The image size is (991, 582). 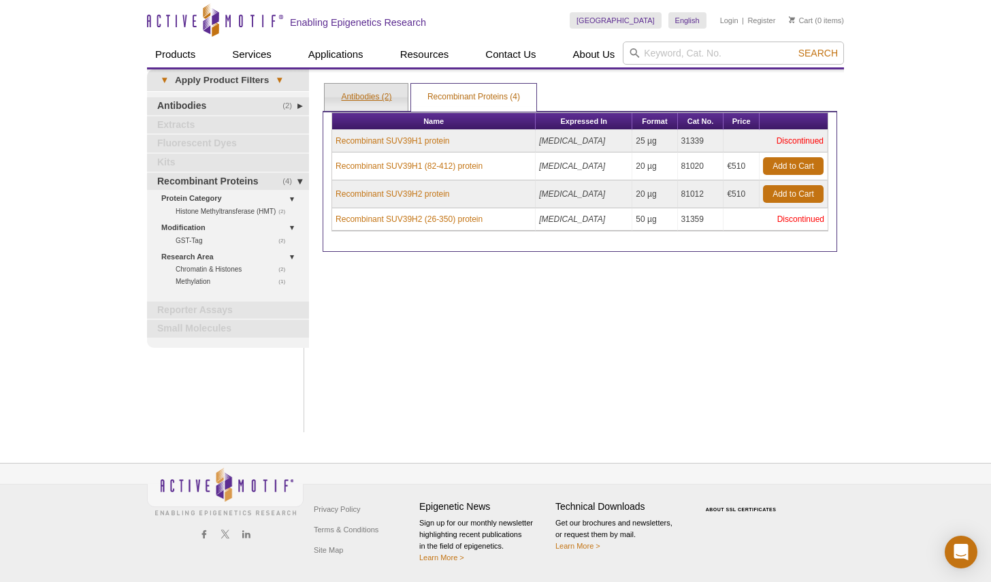 What do you see at coordinates (701, 121) in the screenshot?
I see `th: Cat No.` at bounding box center [701, 121].